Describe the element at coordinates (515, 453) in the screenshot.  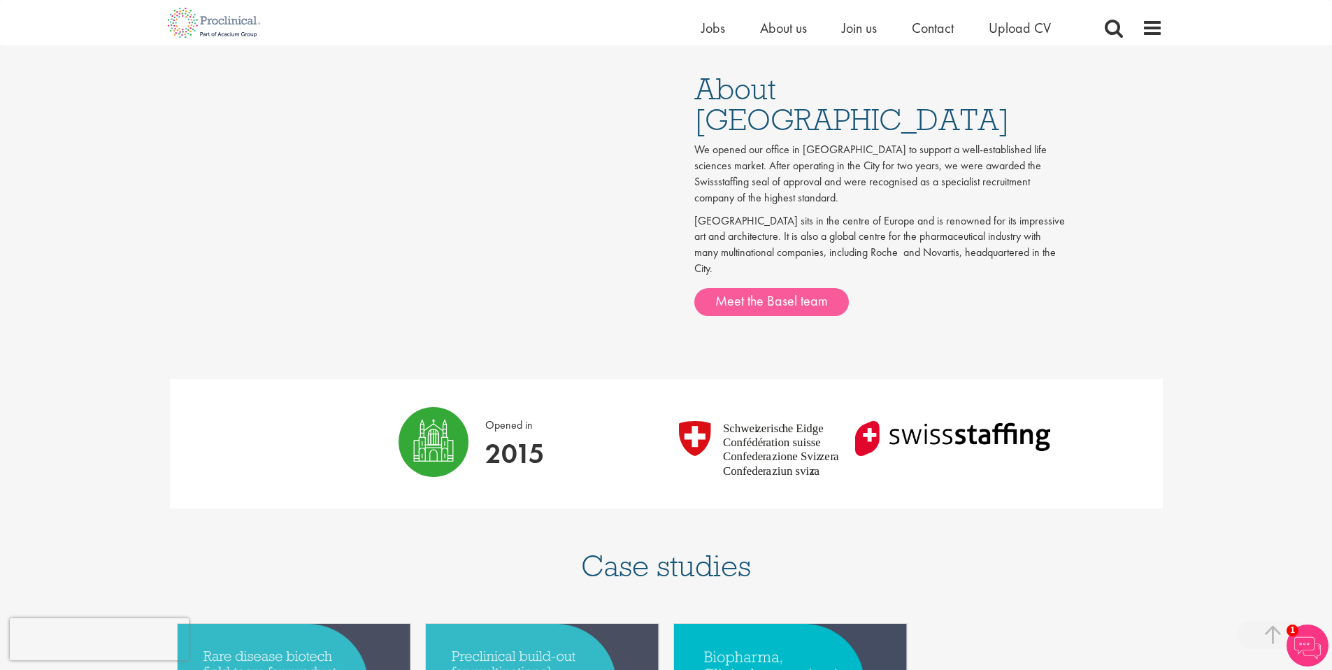
I see `p: 2015` at that location.